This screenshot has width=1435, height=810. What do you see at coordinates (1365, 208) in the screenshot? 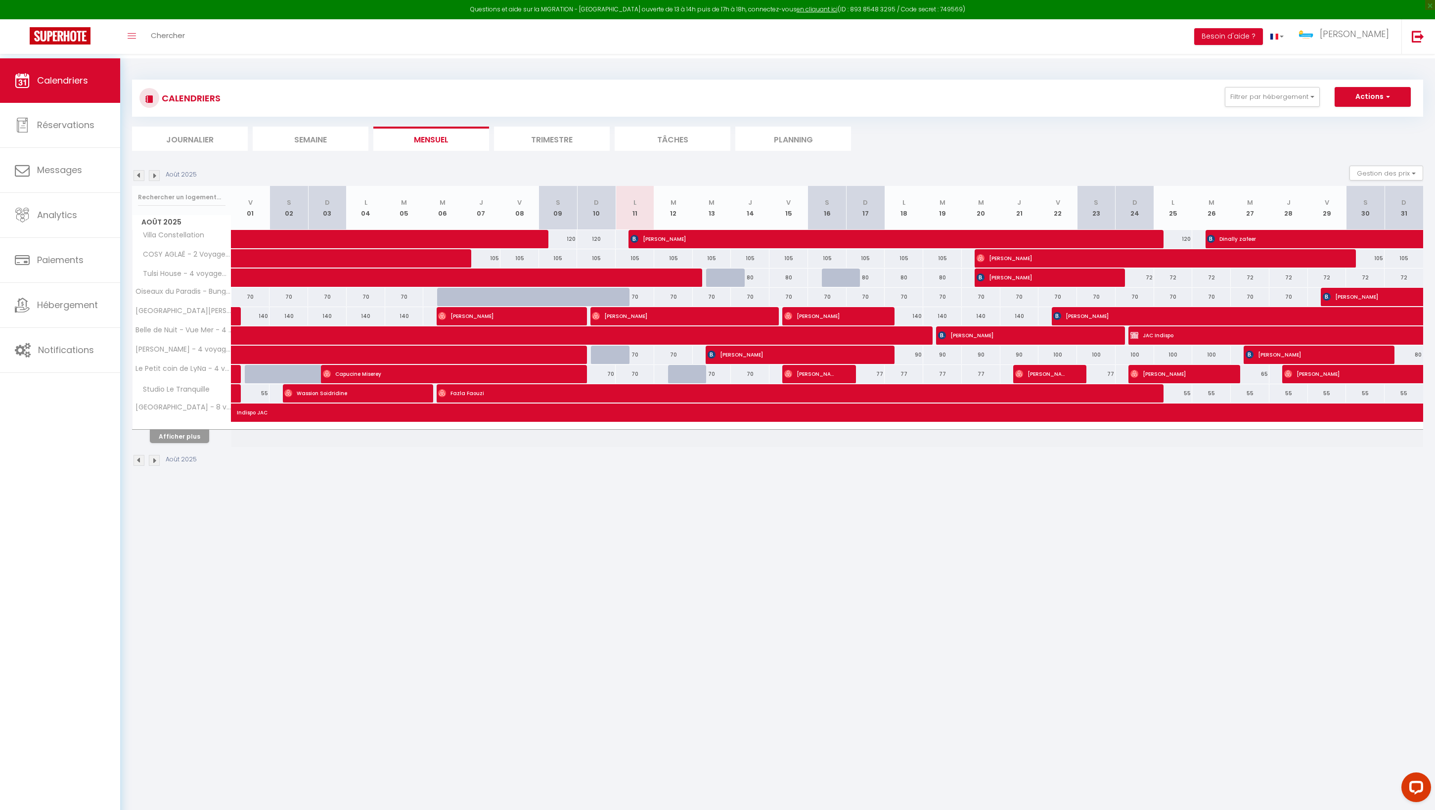
I see `th: 30` at bounding box center [1365, 208].